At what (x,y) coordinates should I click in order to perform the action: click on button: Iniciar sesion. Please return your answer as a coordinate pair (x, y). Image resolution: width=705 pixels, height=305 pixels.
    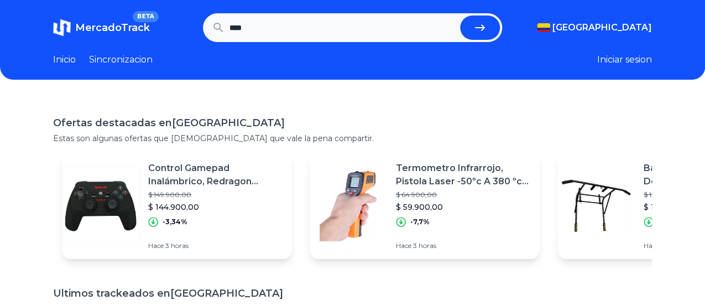
    Looking at the image, I should click on (624, 60).